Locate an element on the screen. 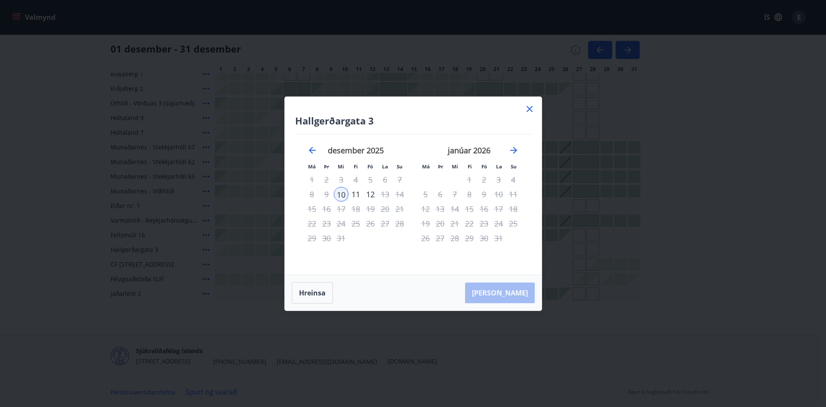 This screenshot has width=826, height=407. td: Not available. mánudagur, 15. desember 2025 is located at coordinates (312, 209).